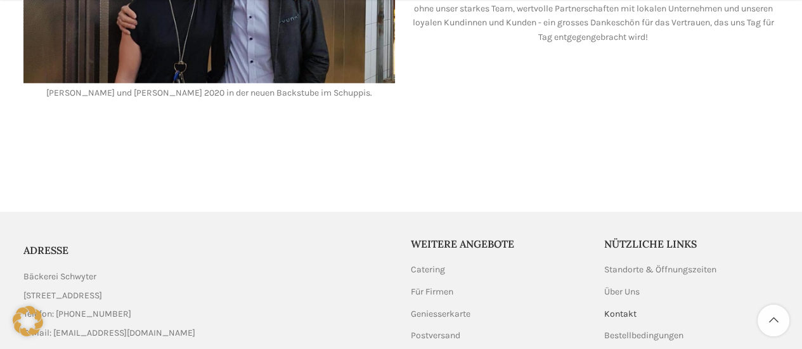  I want to click on a: Bestellbedingungen, so click(644, 336).